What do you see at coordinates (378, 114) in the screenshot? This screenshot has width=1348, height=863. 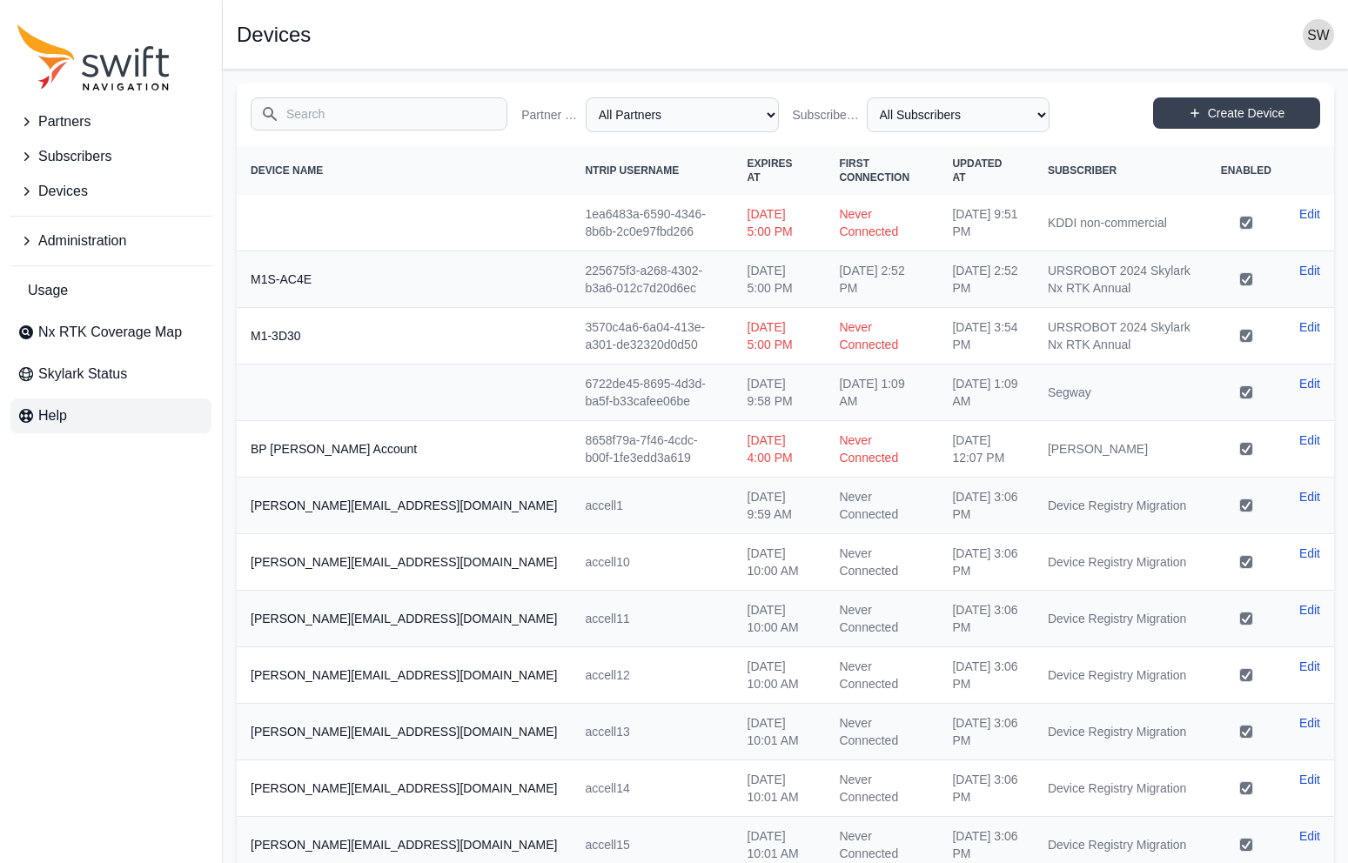 I see `input: Search` at bounding box center [378, 114].